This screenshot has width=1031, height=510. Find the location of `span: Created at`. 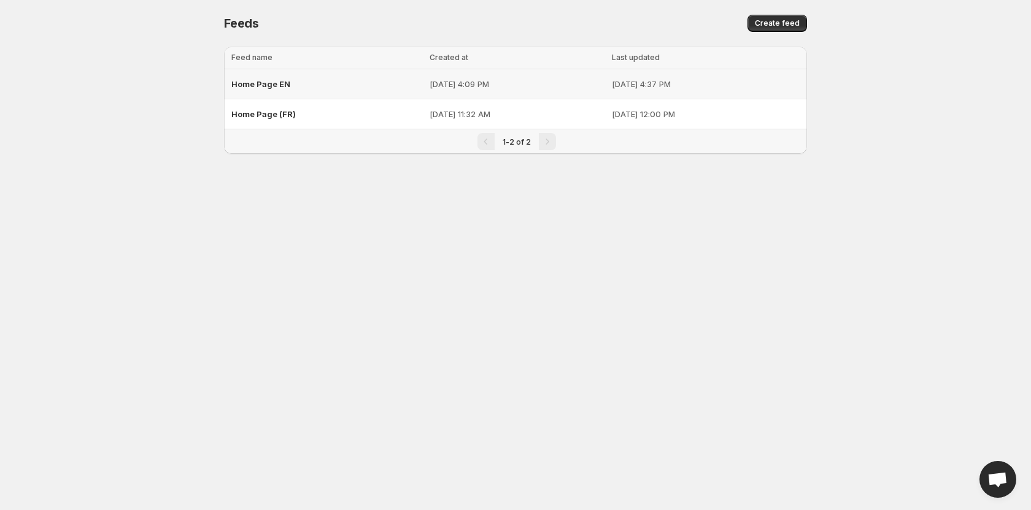

span: Created at is located at coordinates (448, 57).